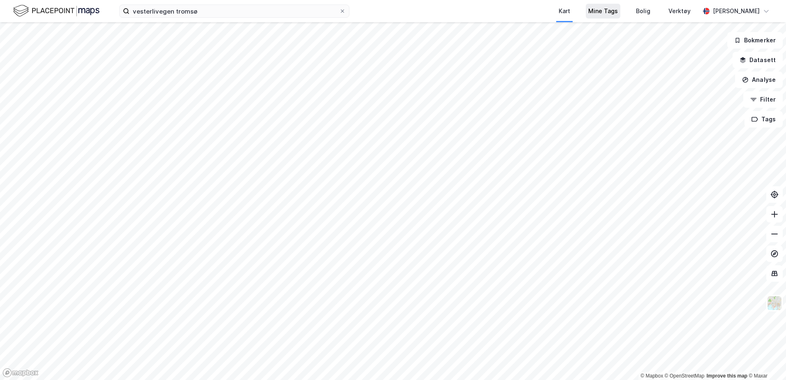 The height and width of the screenshot is (380, 786). What do you see at coordinates (603, 11) in the screenshot?
I see `div: Mine Tags` at bounding box center [603, 11].